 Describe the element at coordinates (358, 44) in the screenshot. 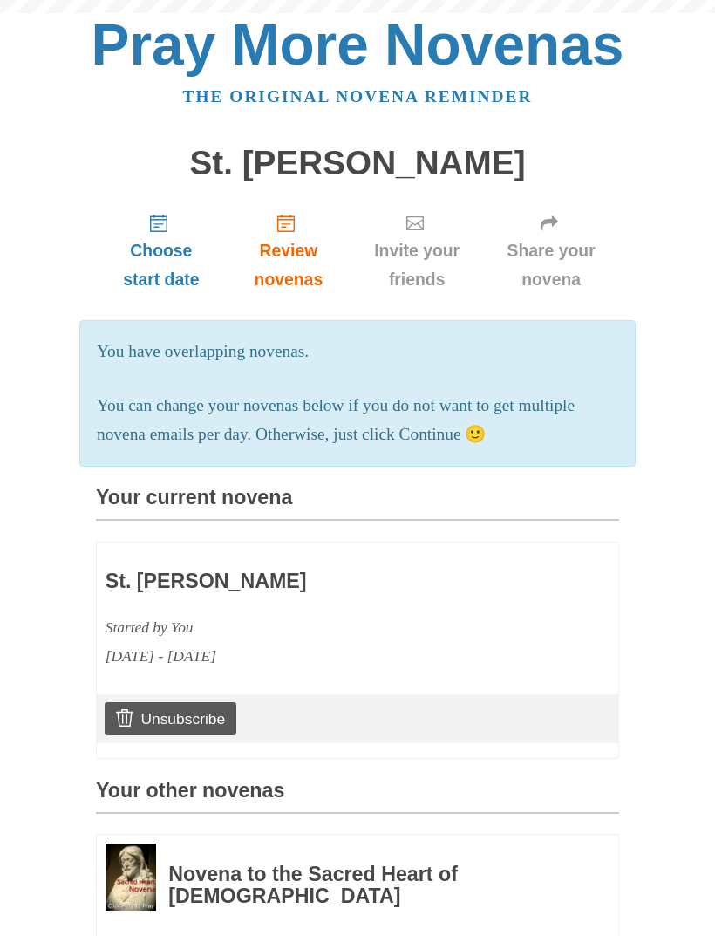

I see `a: Pray More Novenas` at that location.